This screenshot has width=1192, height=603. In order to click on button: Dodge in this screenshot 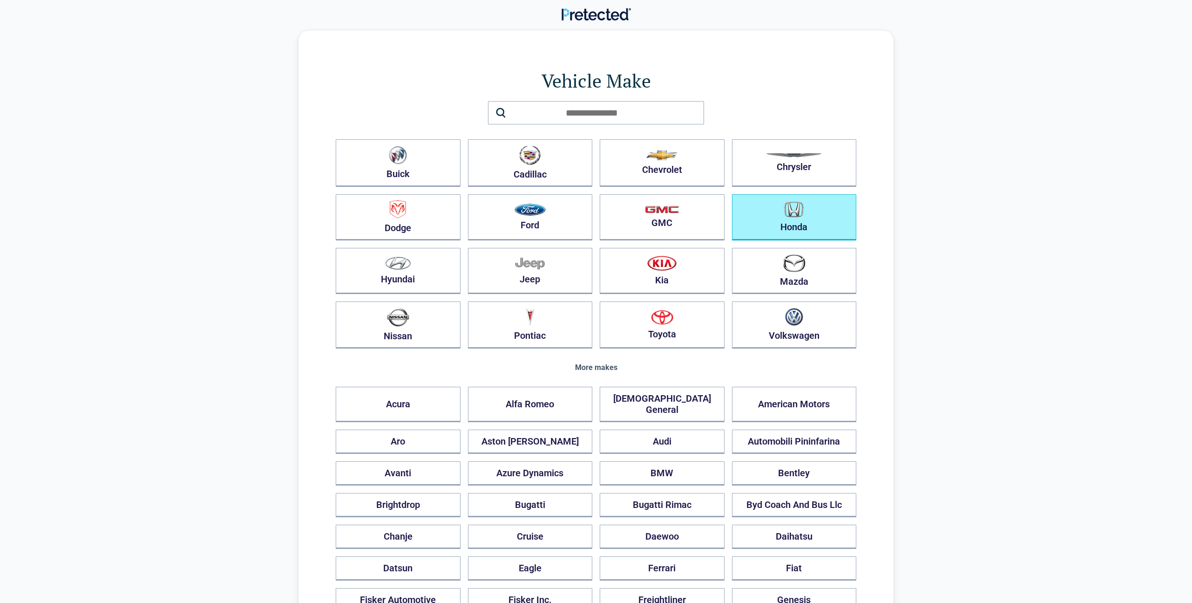, I will do `click(398, 217)`.